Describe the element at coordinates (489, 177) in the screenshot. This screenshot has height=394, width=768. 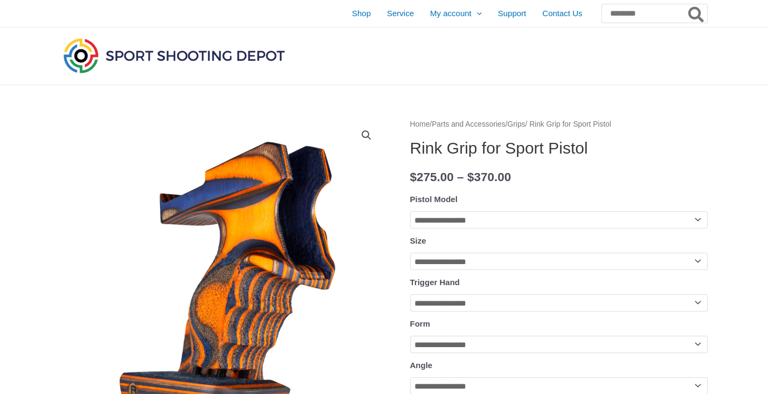
I see `bdi: 370.00` at that location.